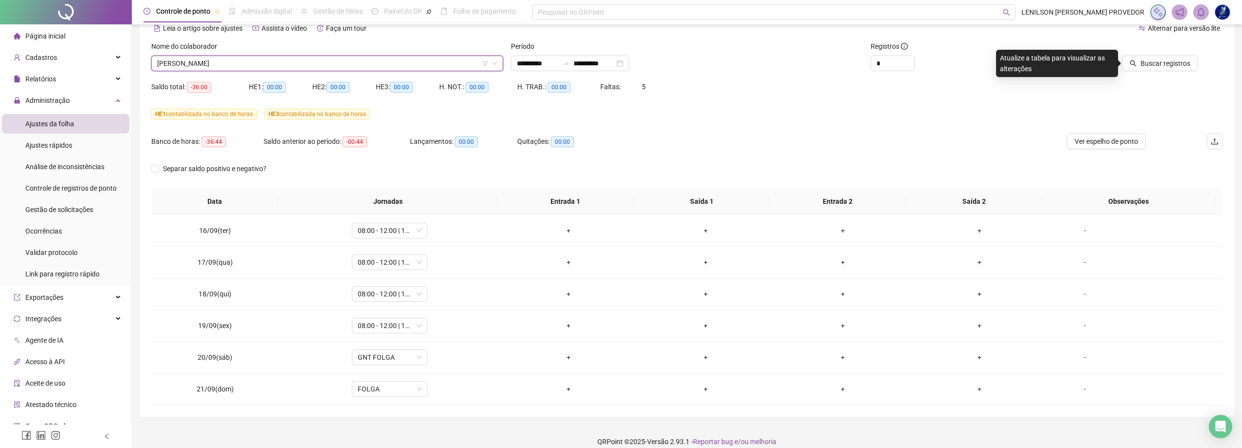 This screenshot has width=1242, height=448. I want to click on span: Controle de registros de ponto, so click(71, 188).